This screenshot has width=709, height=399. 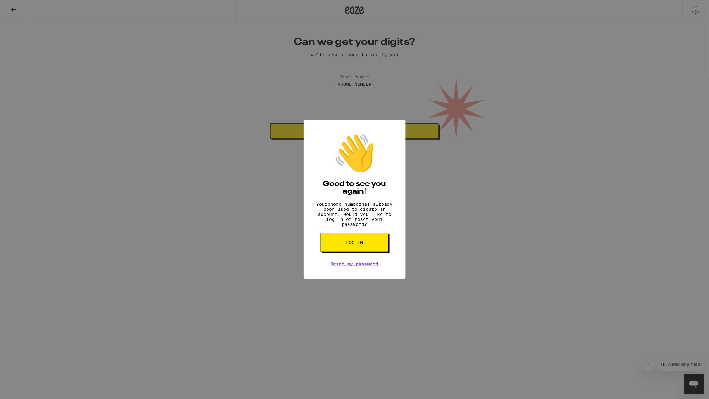 What do you see at coordinates (355, 264) in the screenshot?
I see `a: Reset my password` at bounding box center [355, 264].